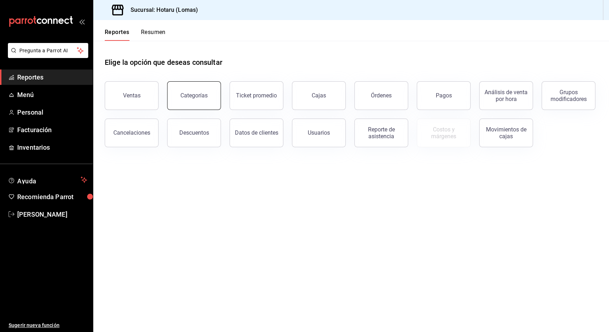 This screenshot has height=332, width=609. I want to click on div: Reporte de asistencia, so click(381, 133).